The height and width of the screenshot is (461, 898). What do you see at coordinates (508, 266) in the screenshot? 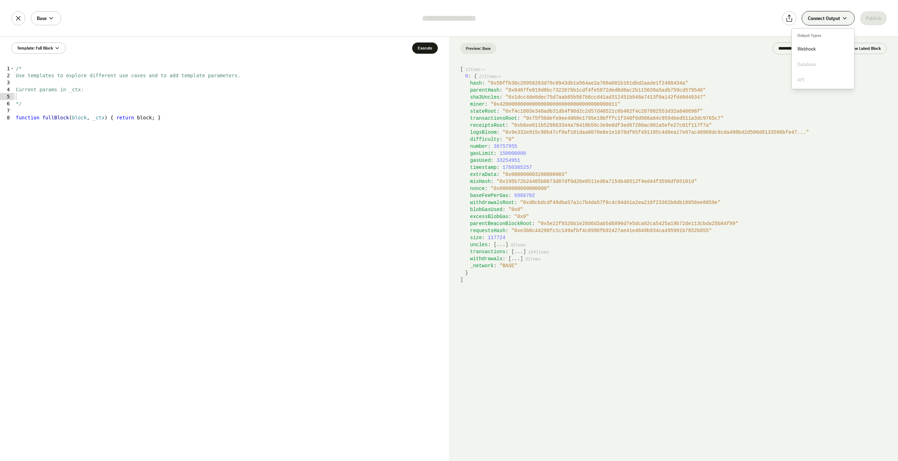
I see `span: " BASE "` at bounding box center [508, 266].